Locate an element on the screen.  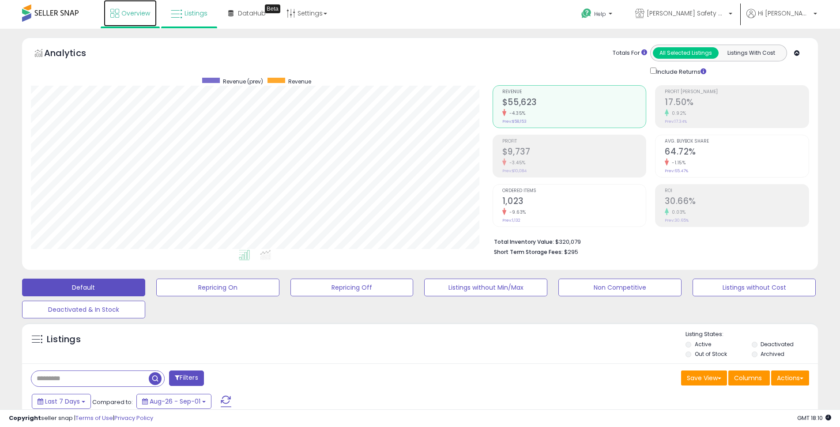
span: Profit is located at coordinates (574, 141).